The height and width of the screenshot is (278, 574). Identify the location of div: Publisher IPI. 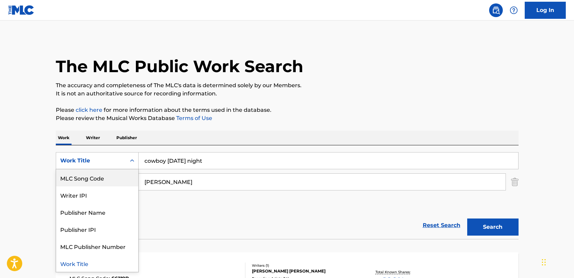
(97, 230).